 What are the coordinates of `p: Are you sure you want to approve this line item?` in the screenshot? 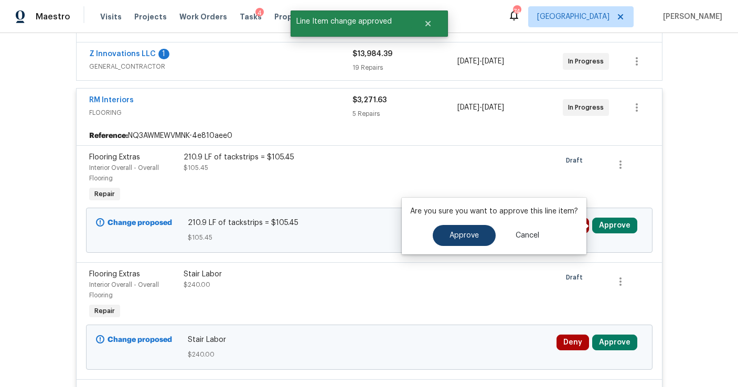 It's located at (494, 211).